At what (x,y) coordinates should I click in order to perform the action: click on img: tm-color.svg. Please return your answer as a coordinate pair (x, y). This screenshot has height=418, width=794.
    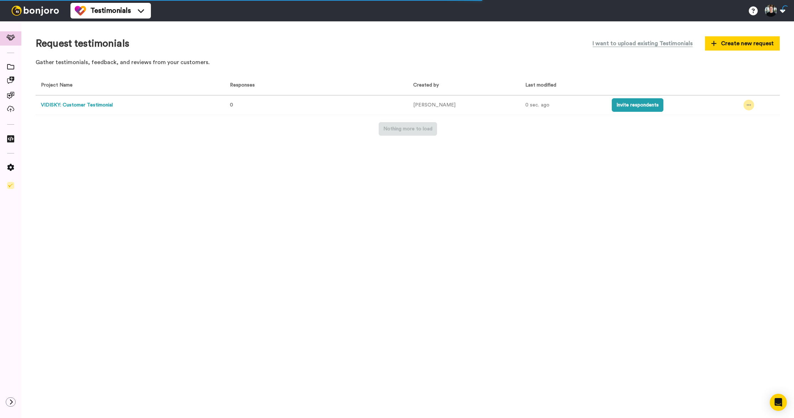
    Looking at the image, I should click on (80, 11).